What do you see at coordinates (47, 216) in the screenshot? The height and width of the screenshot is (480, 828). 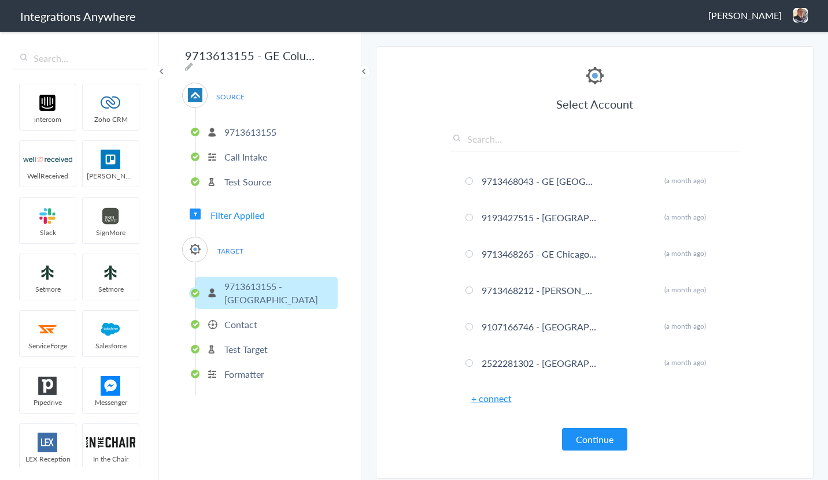 I see `img: slack-logo.svg` at bounding box center [47, 216].